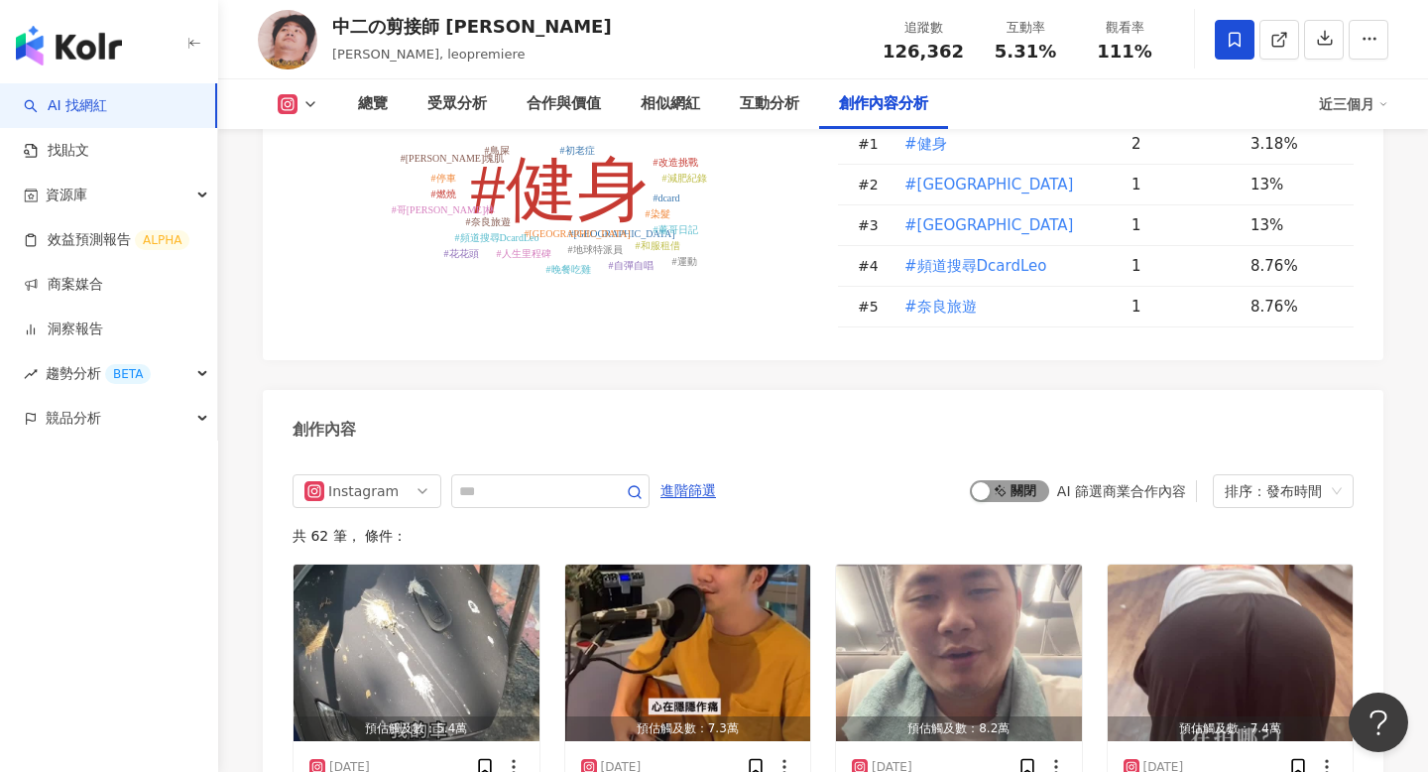  What do you see at coordinates (975, 266) in the screenshot?
I see `span: #頻道搜尋DcardLeo` at bounding box center [975, 266].